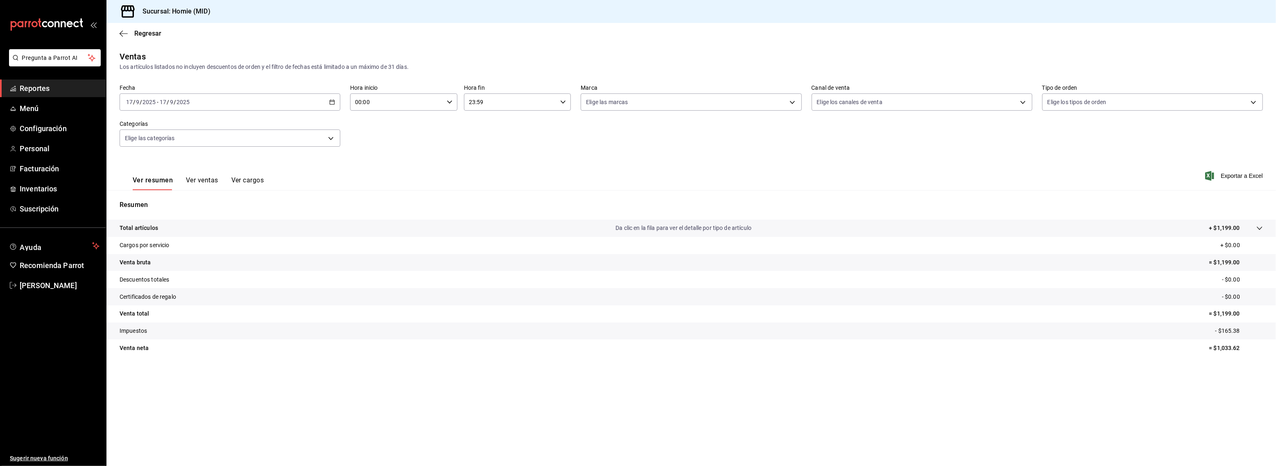  Describe the element at coordinates (54, 458) in the screenshot. I see `span: Sugerir nueva función` at that location.